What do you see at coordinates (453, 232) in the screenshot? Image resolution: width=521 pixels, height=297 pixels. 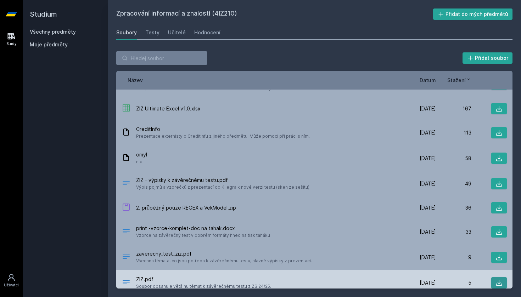 I see `div: 33` at bounding box center [453, 232].